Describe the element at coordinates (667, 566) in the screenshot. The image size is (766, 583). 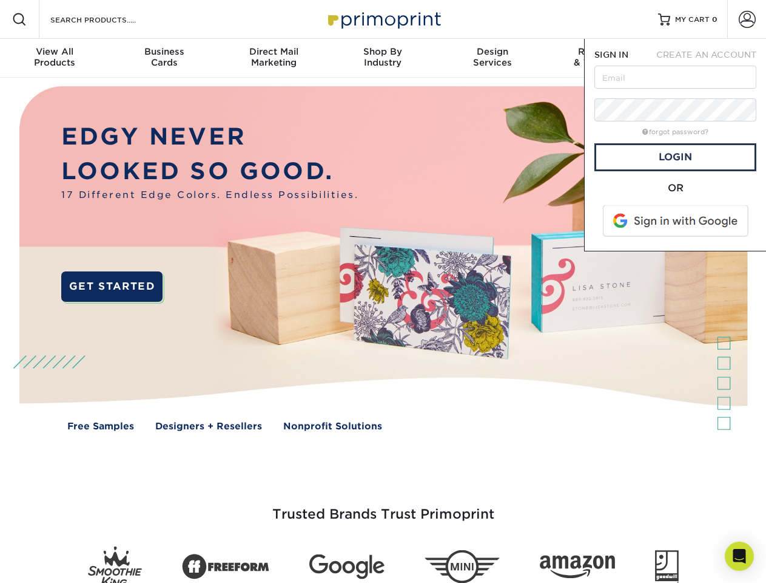
I see `img: Goodwill` at that location.